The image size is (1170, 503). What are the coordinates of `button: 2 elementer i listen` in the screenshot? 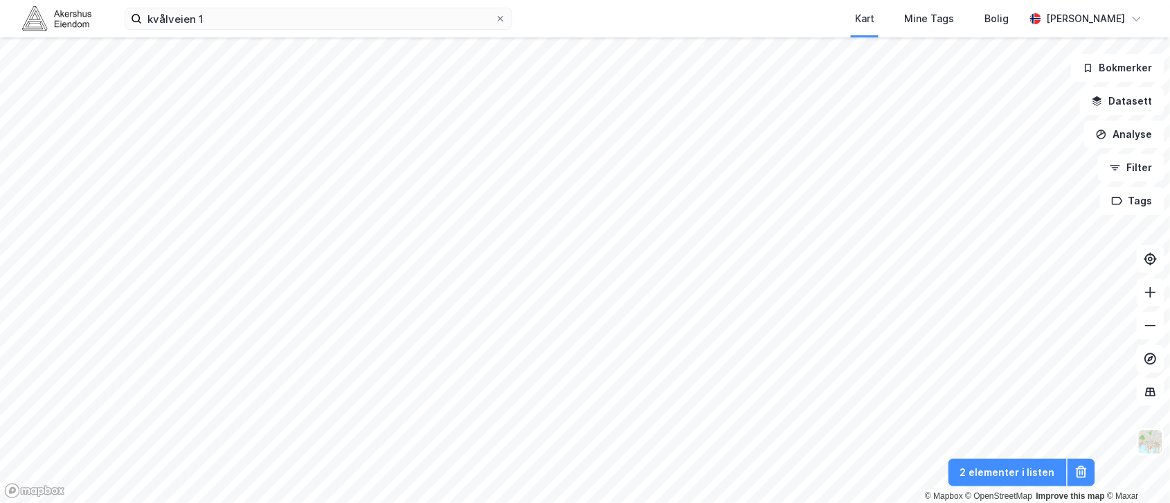 It's located at (1007, 472).